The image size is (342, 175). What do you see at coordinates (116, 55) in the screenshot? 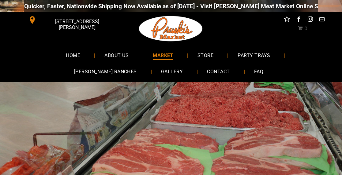
I see `a: ABOUT US` at bounding box center [116, 55].